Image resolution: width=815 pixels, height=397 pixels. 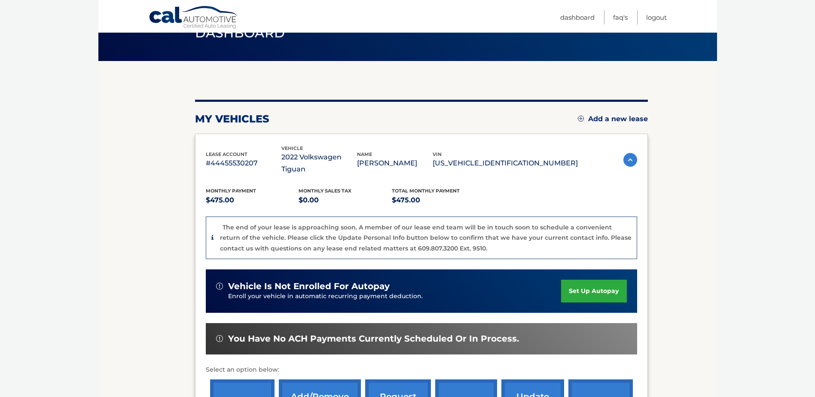 I want to click on p: Select an option below:, so click(x=422, y=370).